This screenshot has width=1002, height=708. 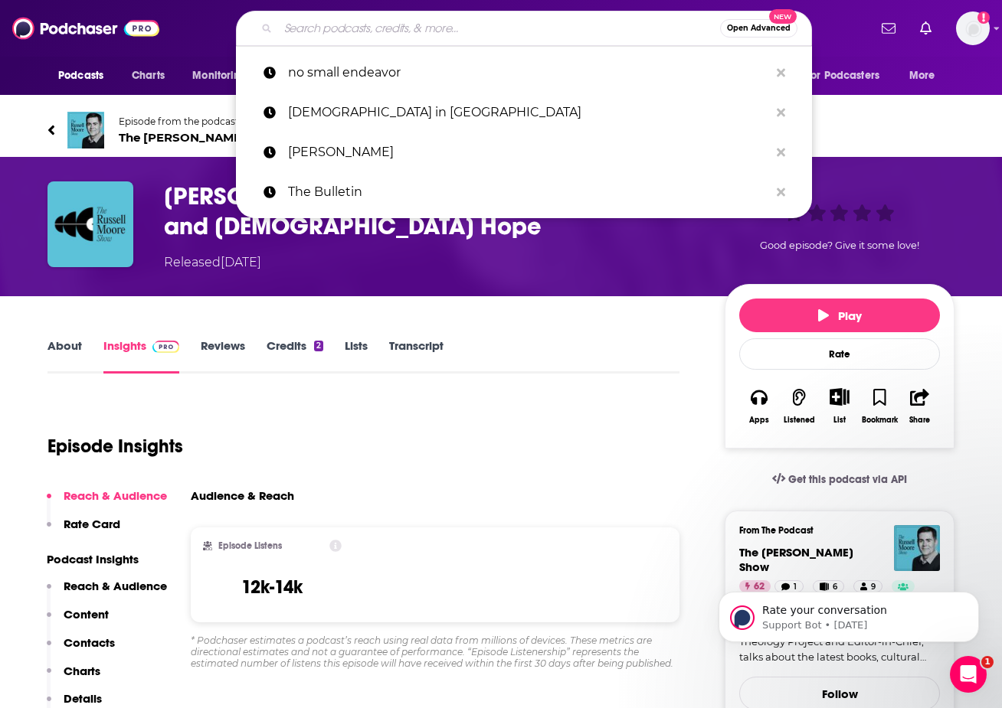 I want to click on div: 2, so click(x=319, y=346).